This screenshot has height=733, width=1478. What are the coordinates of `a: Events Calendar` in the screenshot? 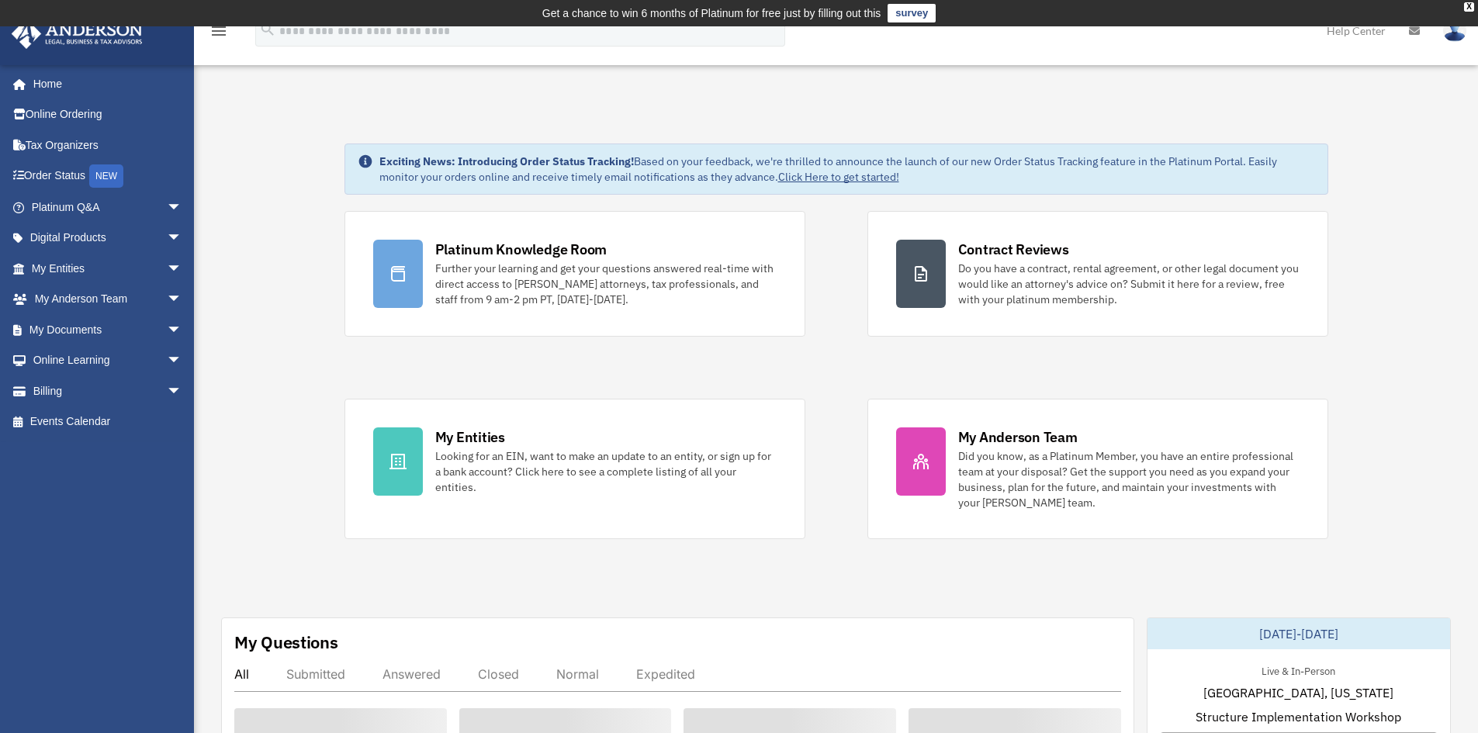 It's located at (108, 422).